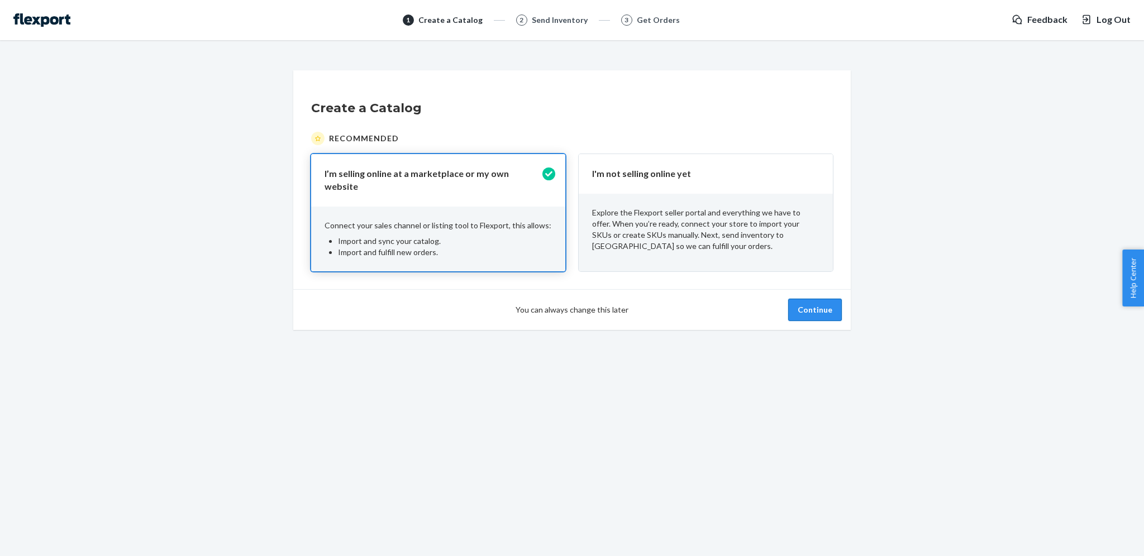 The image size is (1144, 556). I want to click on span: 1, so click(408, 20).